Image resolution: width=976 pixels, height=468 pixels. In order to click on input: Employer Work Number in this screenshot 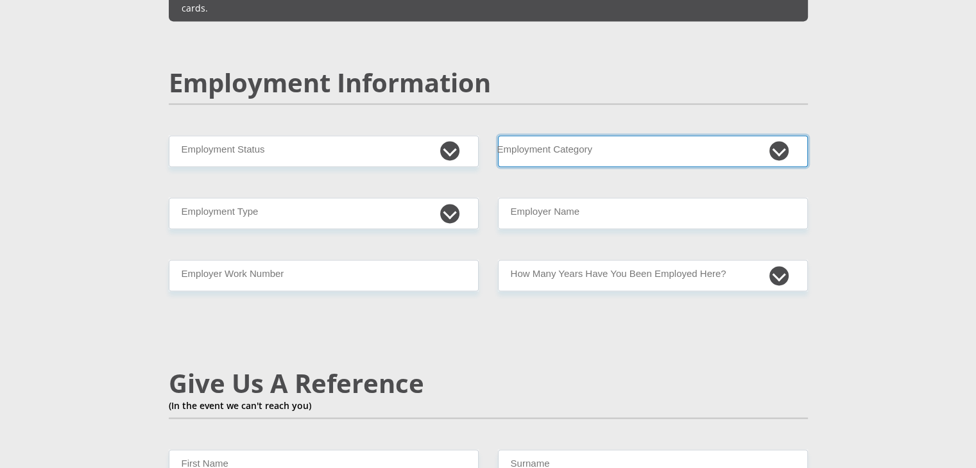, I will do `click(323, 275)`.